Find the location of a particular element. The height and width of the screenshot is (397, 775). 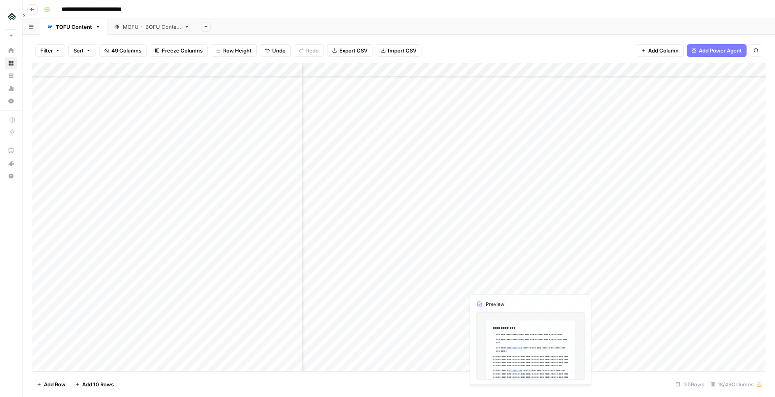

span: Add 10 Rows is located at coordinates (98, 385).